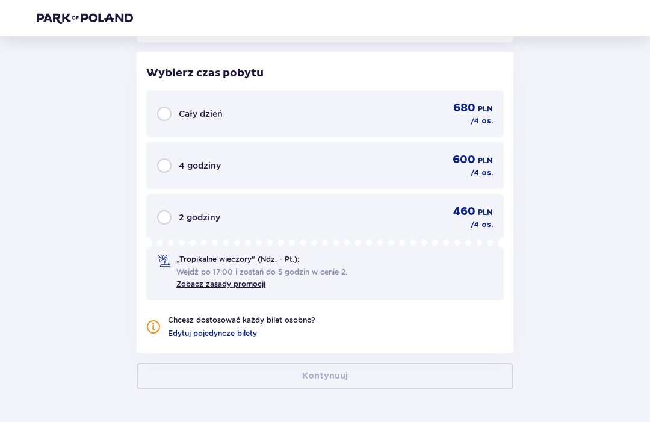 The image size is (650, 422). Describe the element at coordinates (464, 109) in the screenshot. I see `p: 680` at that location.